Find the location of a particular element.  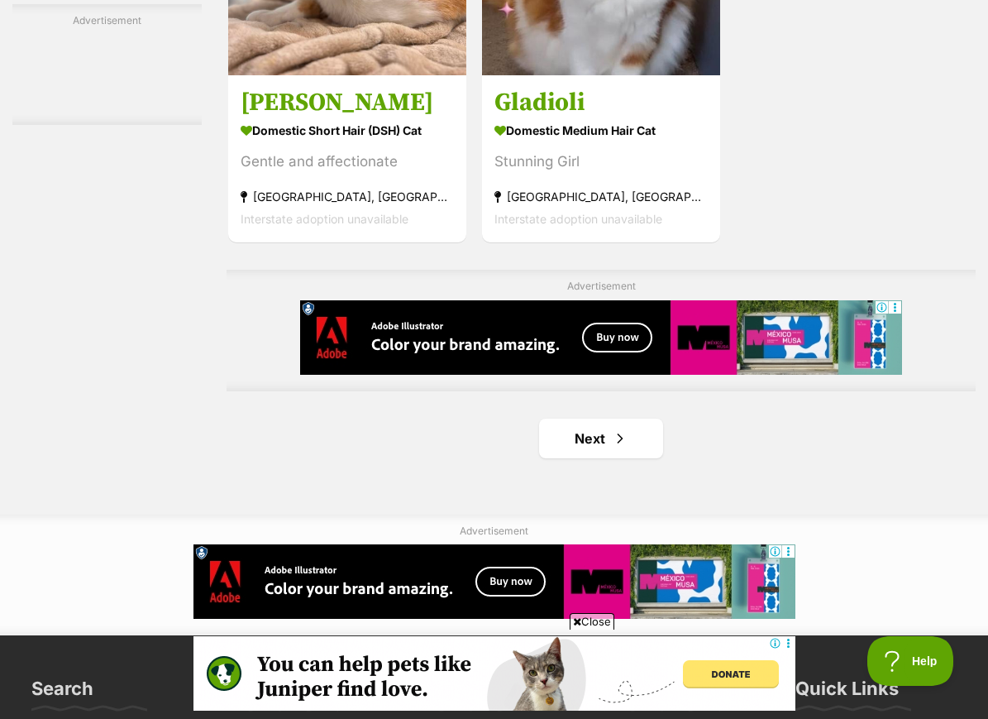

h3: Quick Links is located at coordinates (847, 693).